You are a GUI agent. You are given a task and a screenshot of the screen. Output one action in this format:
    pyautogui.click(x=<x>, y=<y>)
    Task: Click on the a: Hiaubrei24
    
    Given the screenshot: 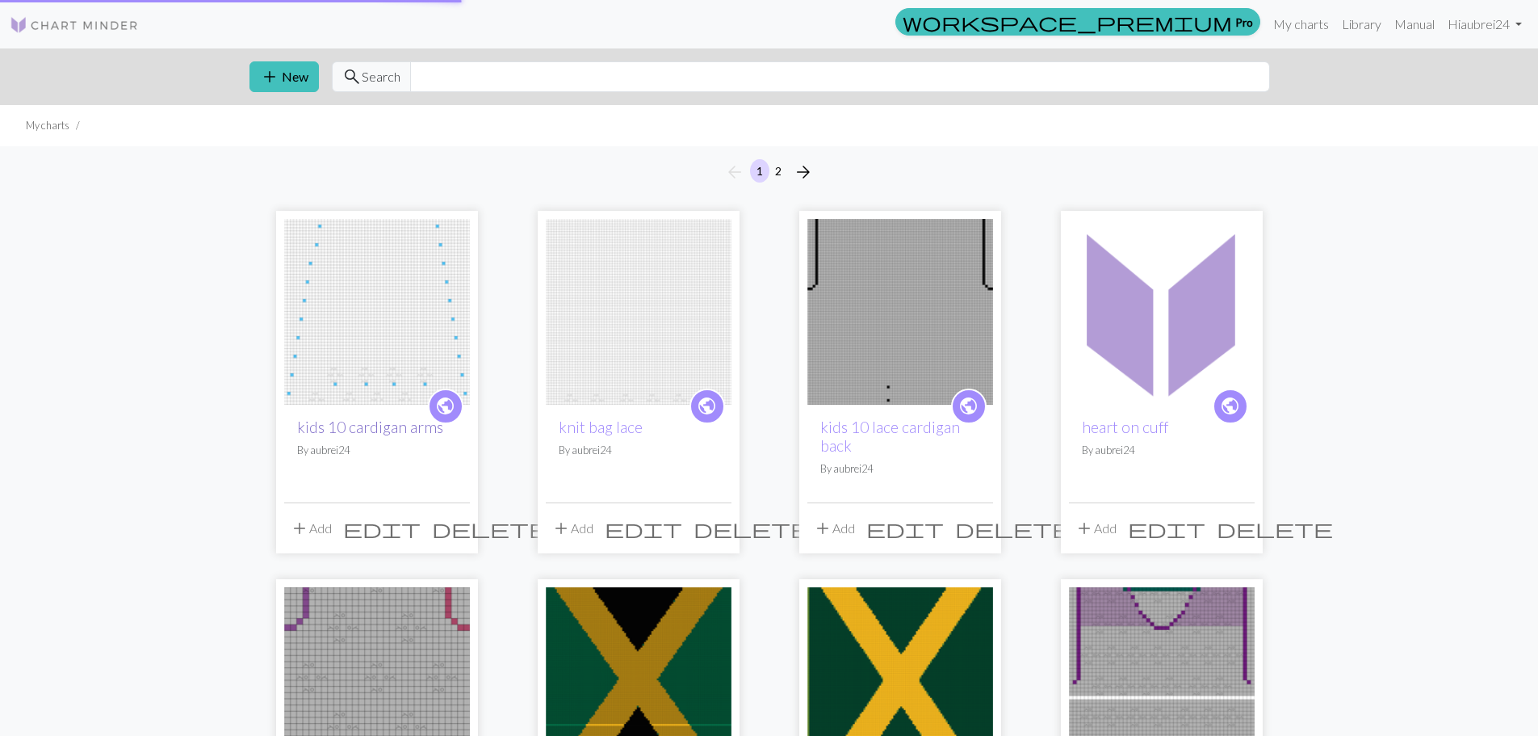 What is the action you would take?
    pyautogui.click(x=1485, y=24)
    